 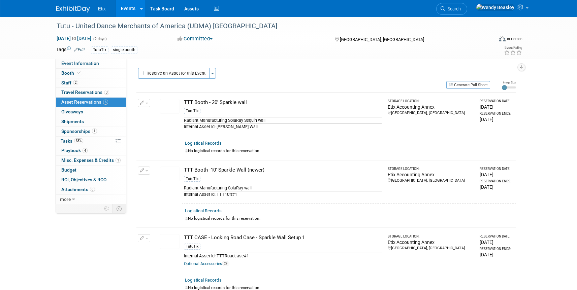 I want to click on a: Booth, so click(x=91, y=73).